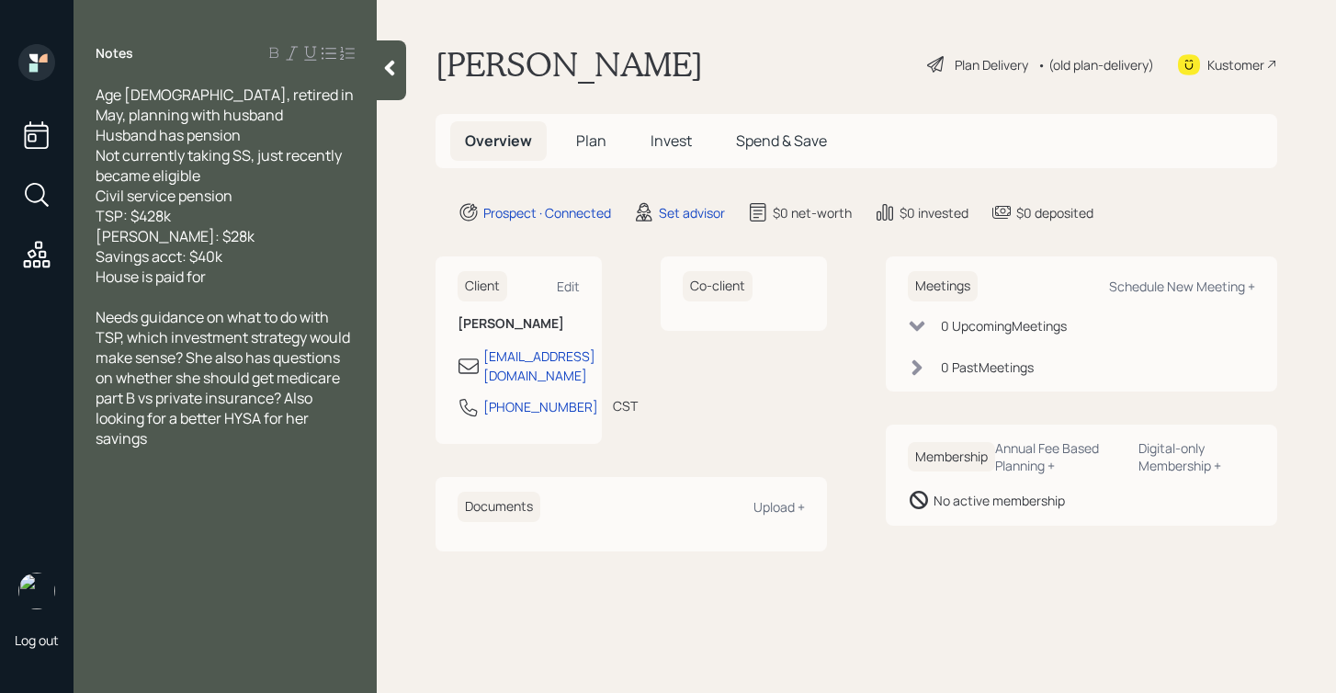 This screenshot has height=693, width=1336. Describe the element at coordinates (499, 506) in the screenshot. I see `h6: Documents` at that location.